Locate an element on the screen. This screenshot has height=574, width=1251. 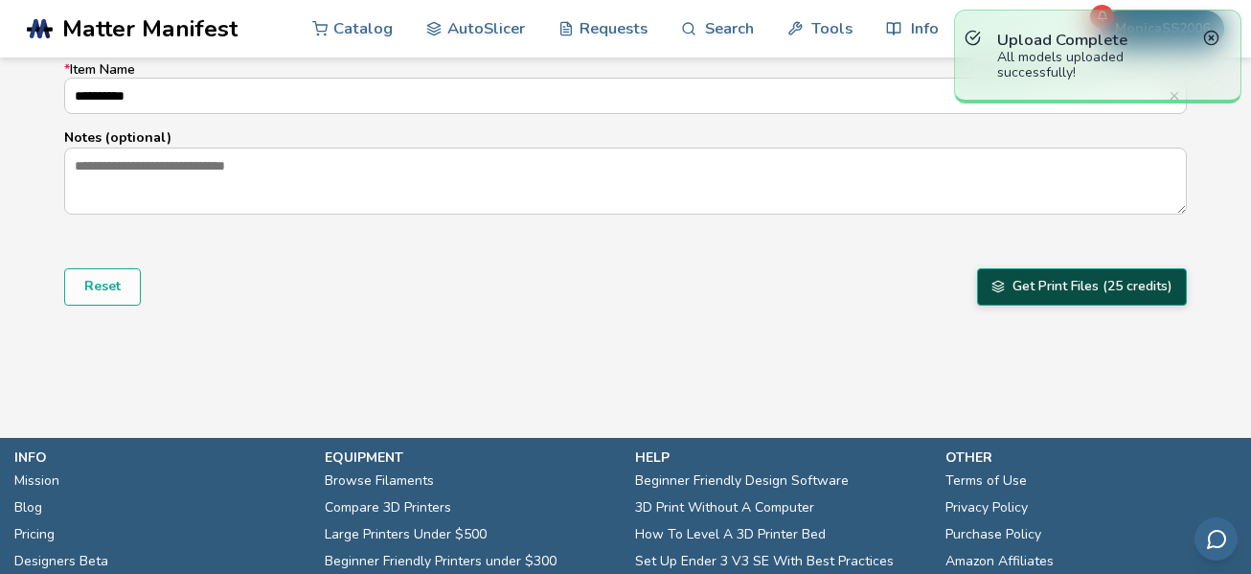
a: Purchase Policy is located at coordinates (994, 535).